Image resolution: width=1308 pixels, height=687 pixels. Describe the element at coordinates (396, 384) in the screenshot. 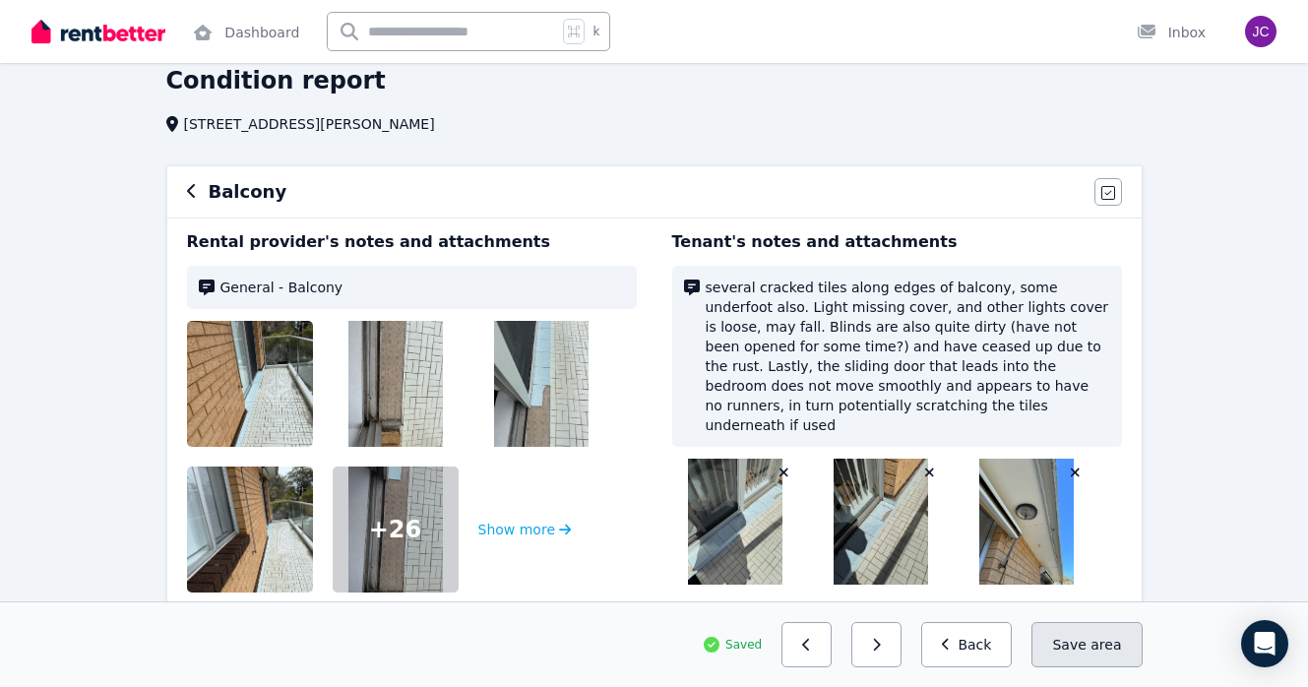

I see `img: IMG_3570.jpeg` at that location.